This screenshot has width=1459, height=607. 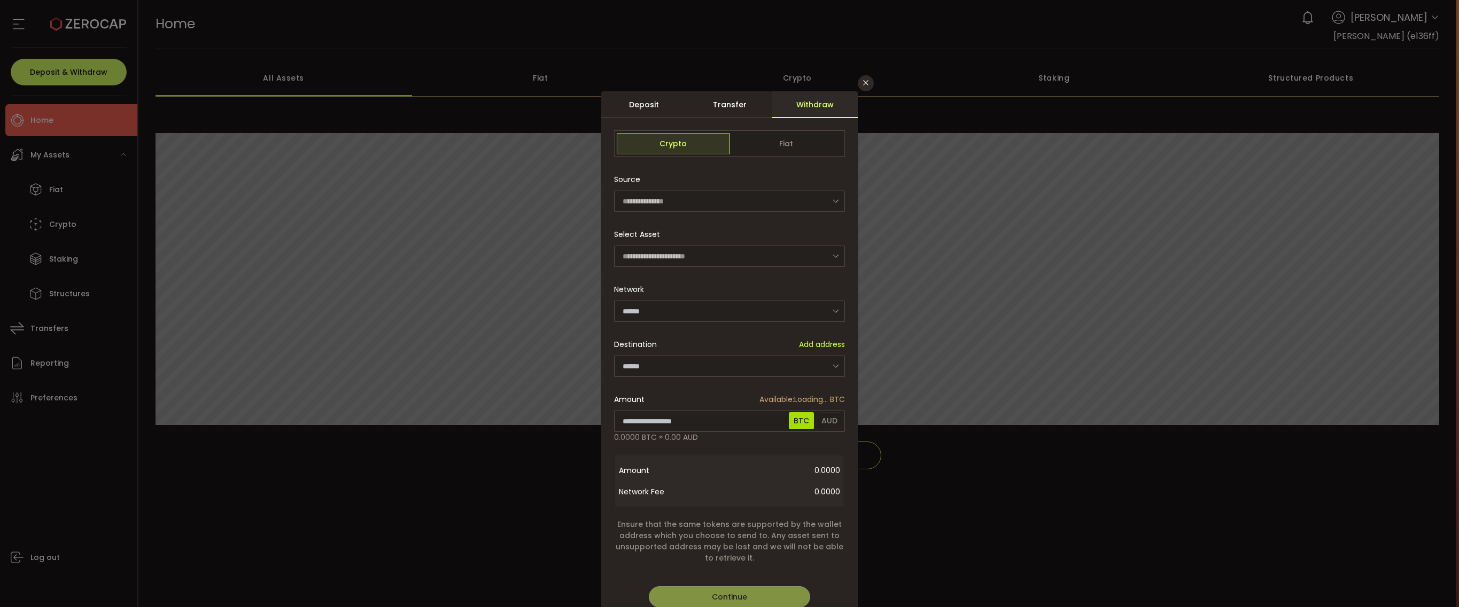 What do you see at coordinates (656, 438) in the screenshot?
I see `span: 0.0000 BTC ≈ 0.00 AUD` at bounding box center [656, 438].